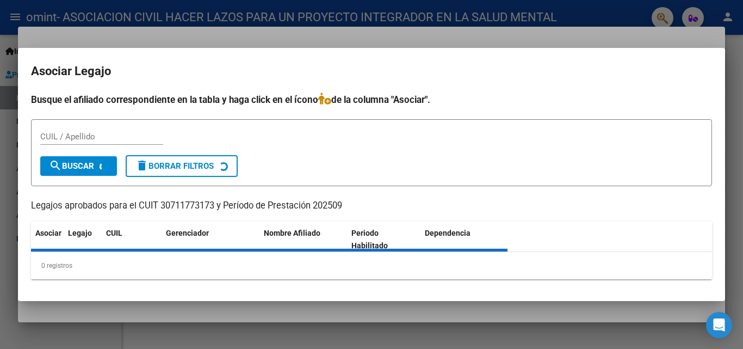 Image resolution: width=743 pixels, height=349 pixels. I want to click on span: Borrar Filtros, so click(175, 166).